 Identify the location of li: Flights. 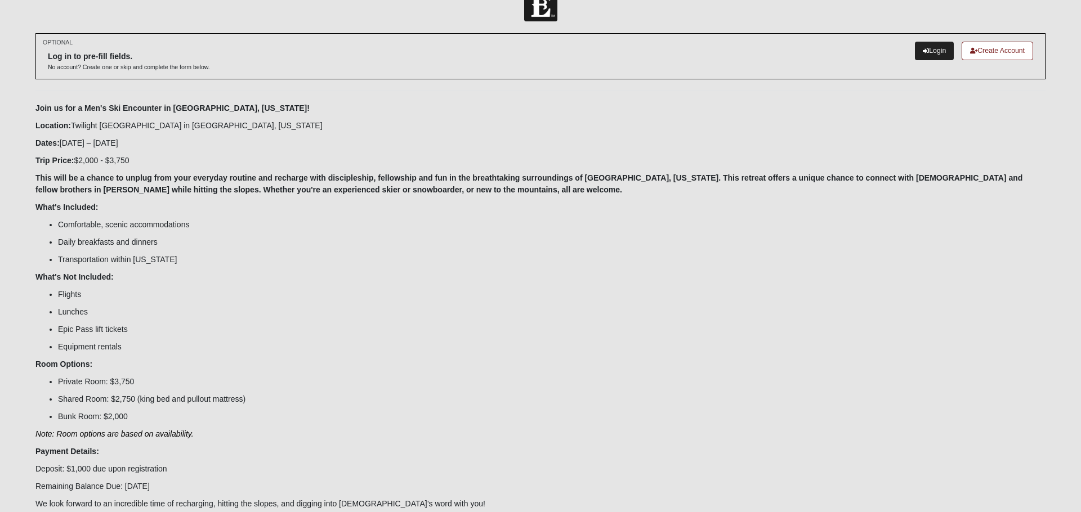
(552, 295).